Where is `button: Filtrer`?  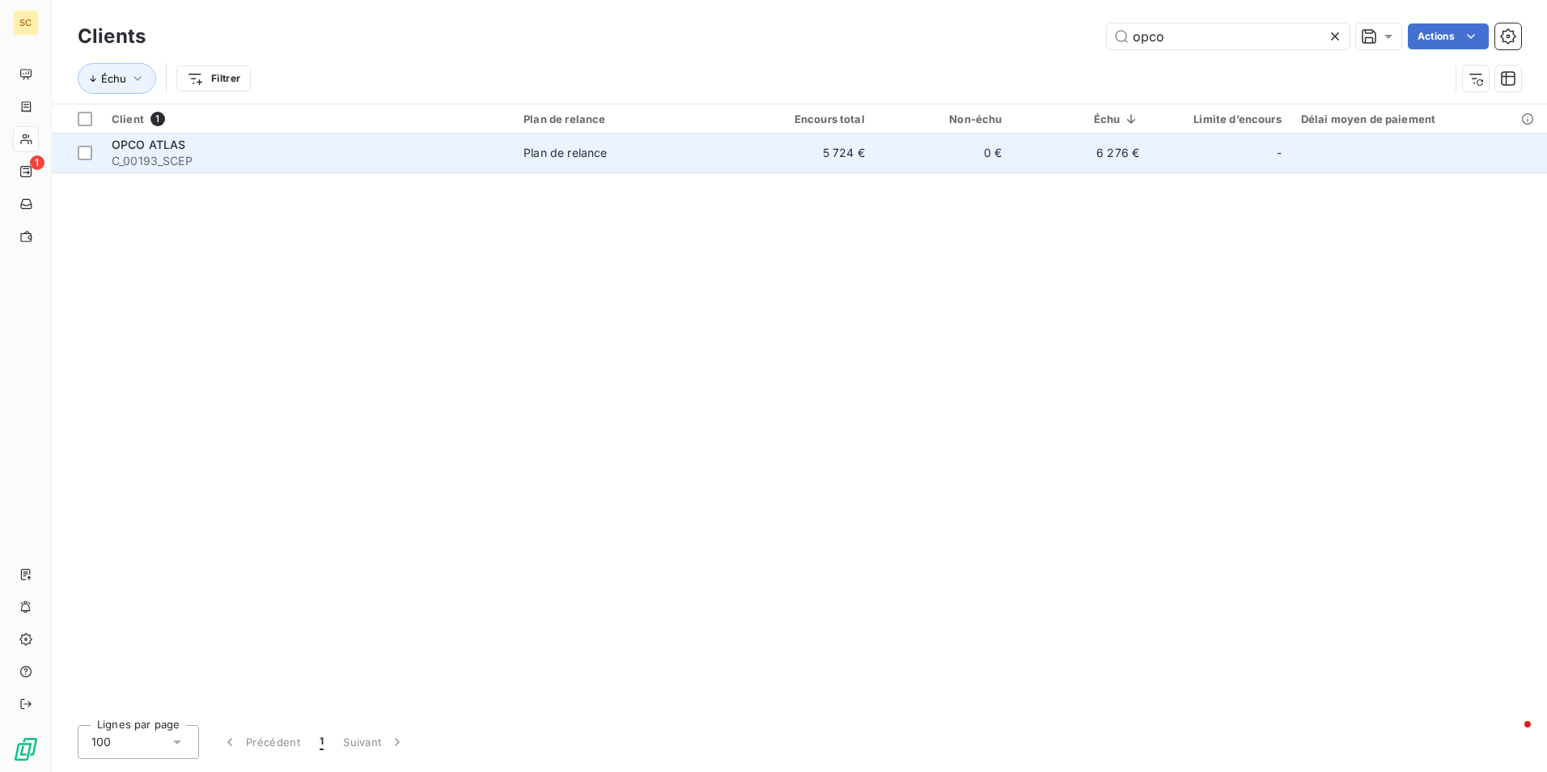
button: Filtrer is located at coordinates (214, 78).